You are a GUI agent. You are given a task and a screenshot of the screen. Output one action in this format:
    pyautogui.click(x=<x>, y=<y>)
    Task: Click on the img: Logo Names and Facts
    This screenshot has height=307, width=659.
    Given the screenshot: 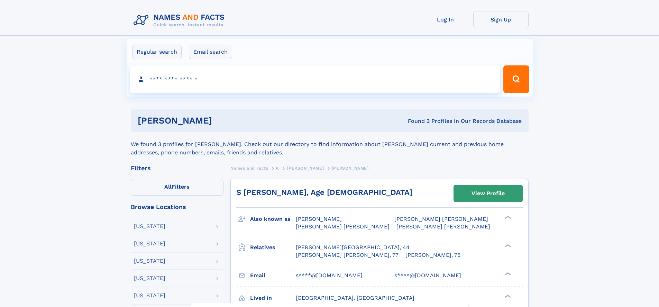 What is the action you would take?
    pyautogui.click(x=180, y=20)
    